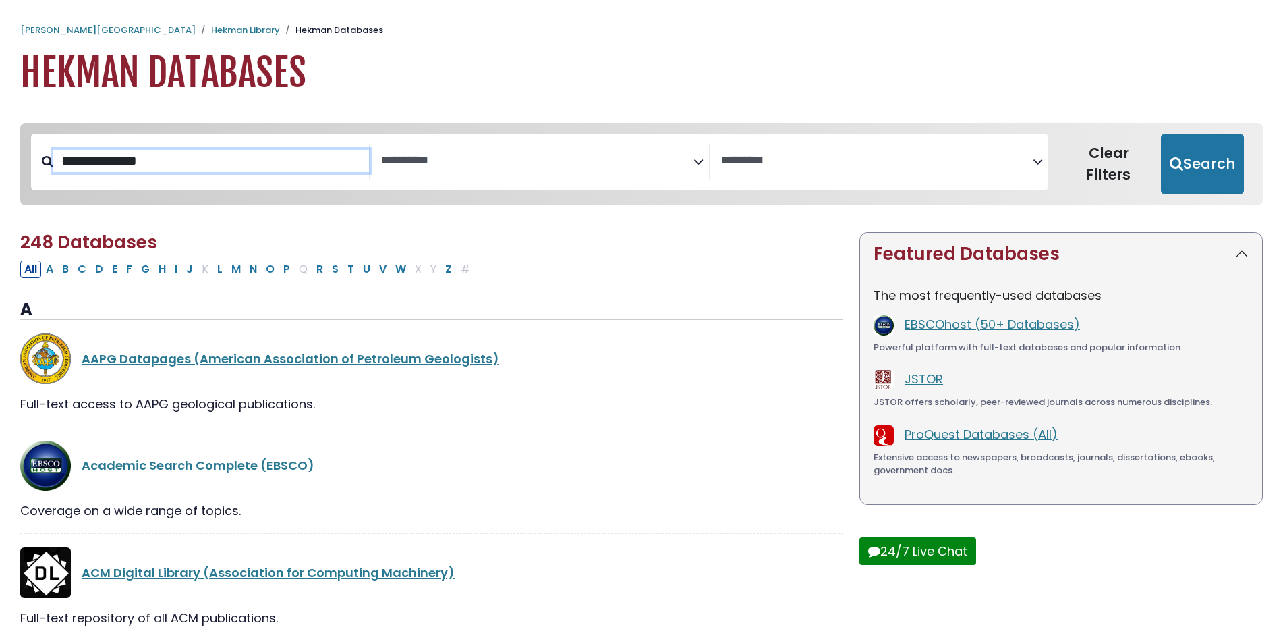  I want to click on nav: Search filters, so click(642, 164).